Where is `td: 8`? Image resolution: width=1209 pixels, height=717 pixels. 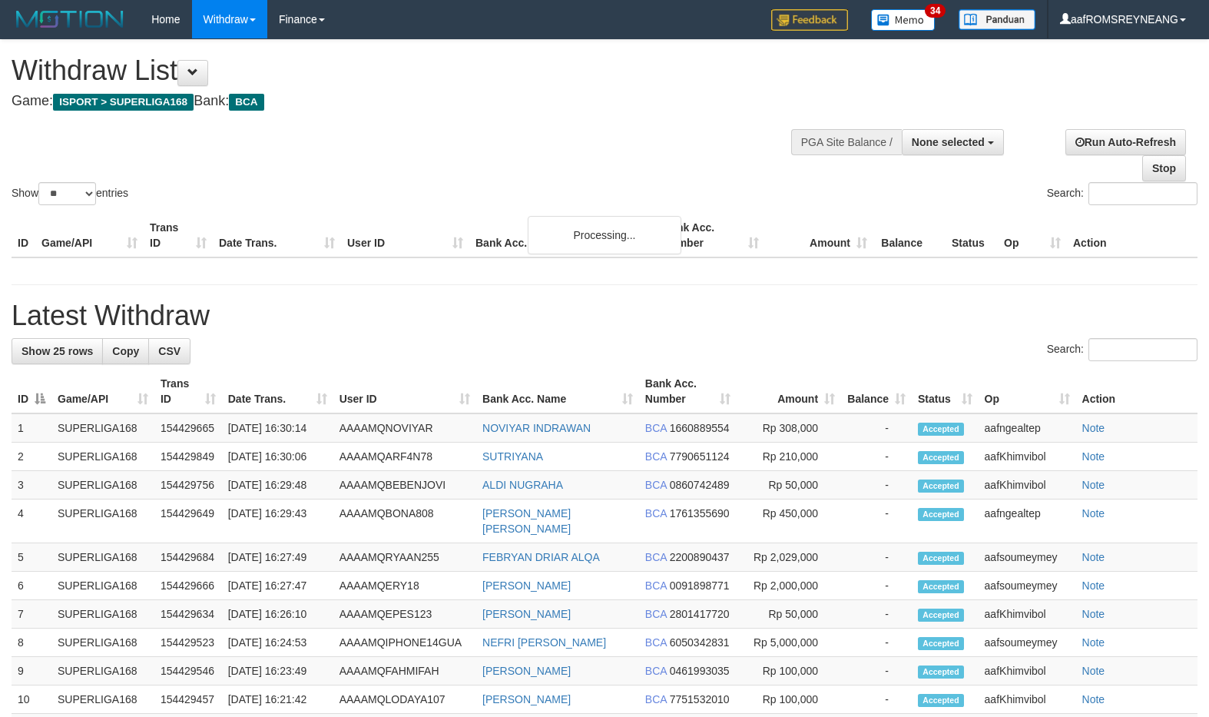
td: 8 is located at coordinates (31, 642).